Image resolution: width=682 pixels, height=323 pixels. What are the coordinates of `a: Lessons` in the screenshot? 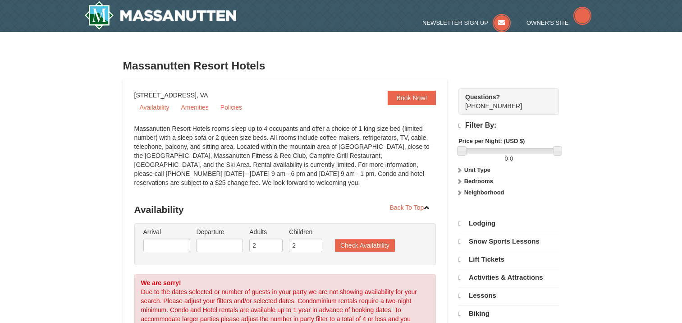 It's located at (508, 295).